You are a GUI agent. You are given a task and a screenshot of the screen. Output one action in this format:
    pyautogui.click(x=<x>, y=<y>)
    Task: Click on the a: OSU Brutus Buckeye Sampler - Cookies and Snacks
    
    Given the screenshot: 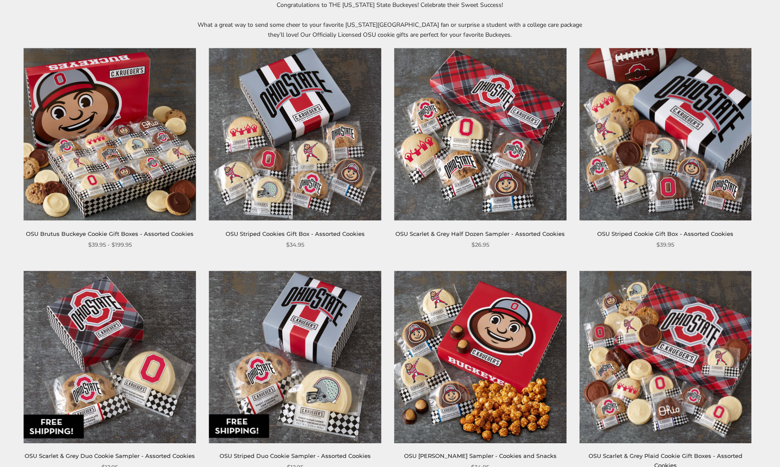 What is the action you would take?
    pyautogui.click(x=481, y=357)
    